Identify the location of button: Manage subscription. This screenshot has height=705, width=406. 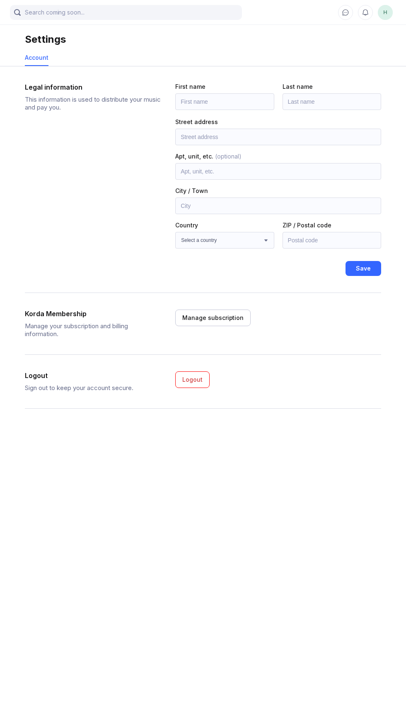
(213, 318).